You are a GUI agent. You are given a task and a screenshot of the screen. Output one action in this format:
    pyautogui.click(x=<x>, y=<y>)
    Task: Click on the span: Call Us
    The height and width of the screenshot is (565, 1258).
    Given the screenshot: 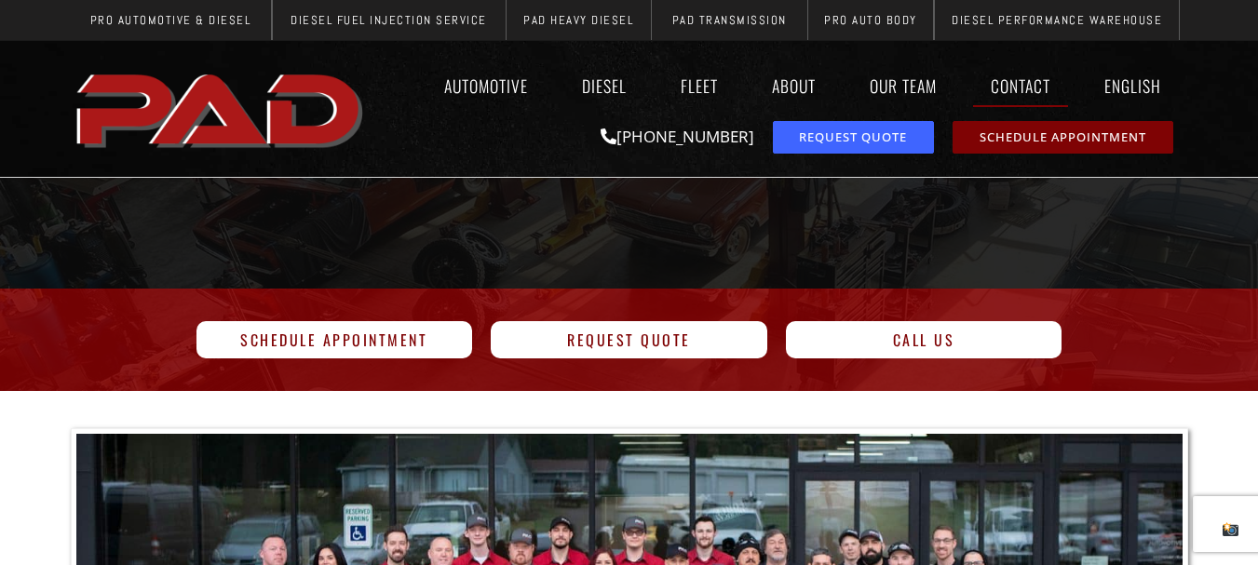 What is the action you would take?
    pyautogui.click(x=924, y=340)
    